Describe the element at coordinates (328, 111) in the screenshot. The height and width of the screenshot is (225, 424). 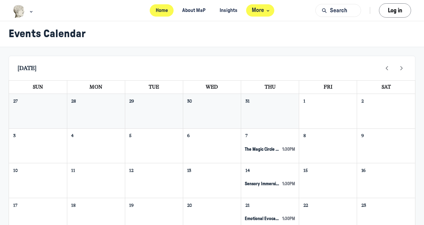
I see `td: August 1, 2025` at that location.